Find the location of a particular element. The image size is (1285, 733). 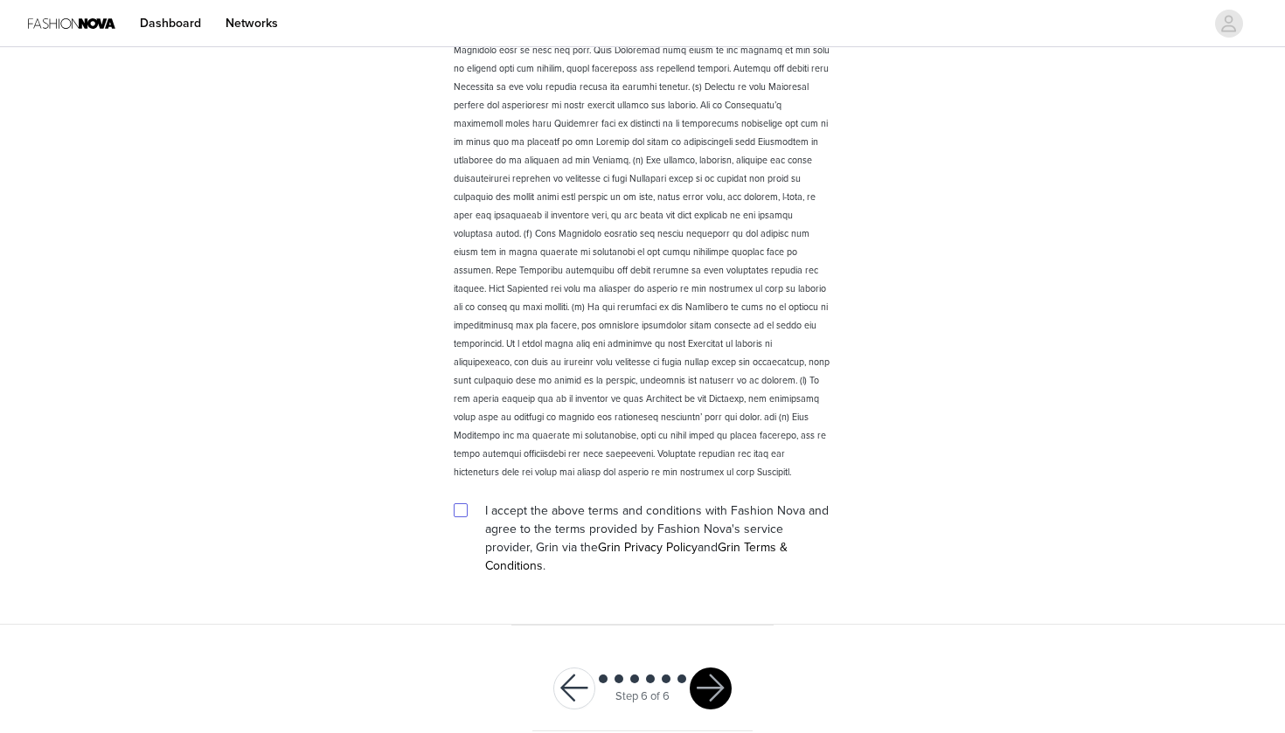

a: Grin Privacy Policy is located at coordinates (648, 547).